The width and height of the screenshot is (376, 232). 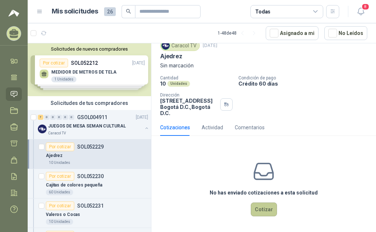 I want to click on div: Unidades, so click(x=179, y=84).